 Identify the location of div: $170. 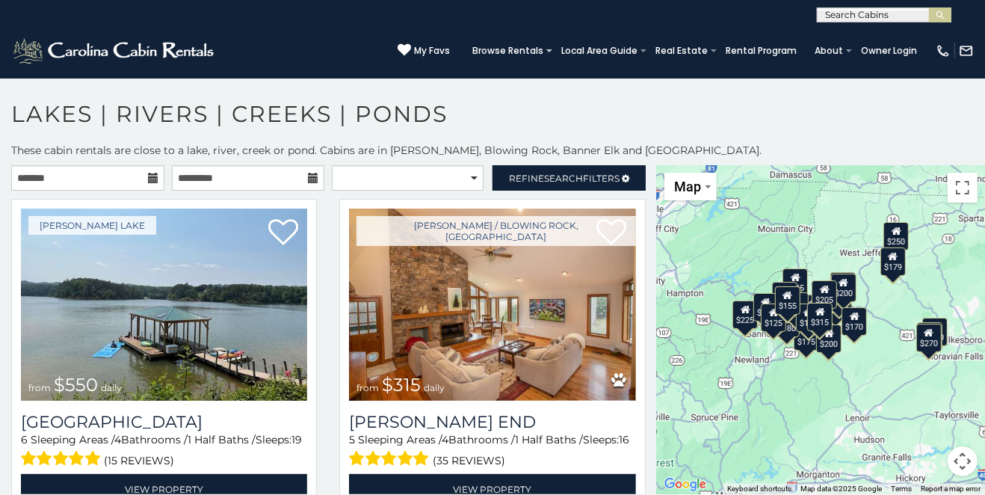
(855, 321).